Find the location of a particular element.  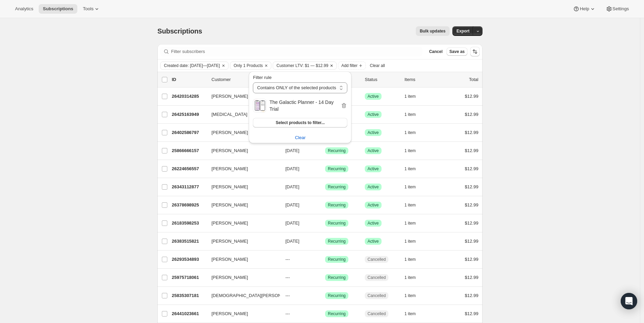

span: Filter rule is located at coordinates (262, 77).